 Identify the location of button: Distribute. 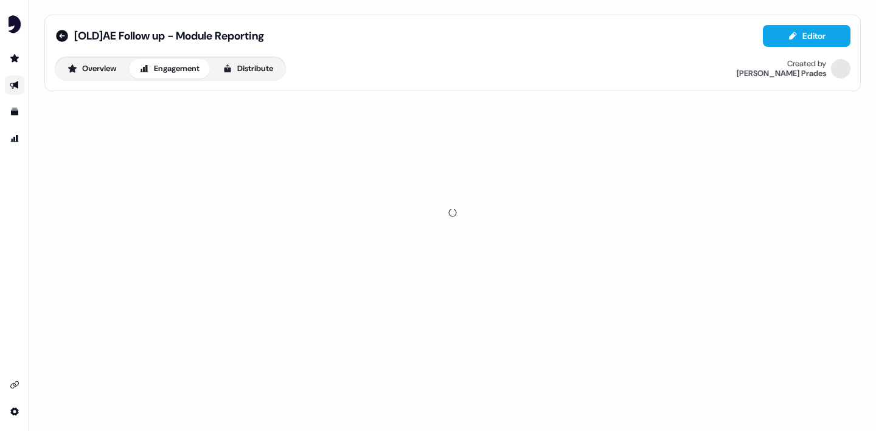
(248, 69).